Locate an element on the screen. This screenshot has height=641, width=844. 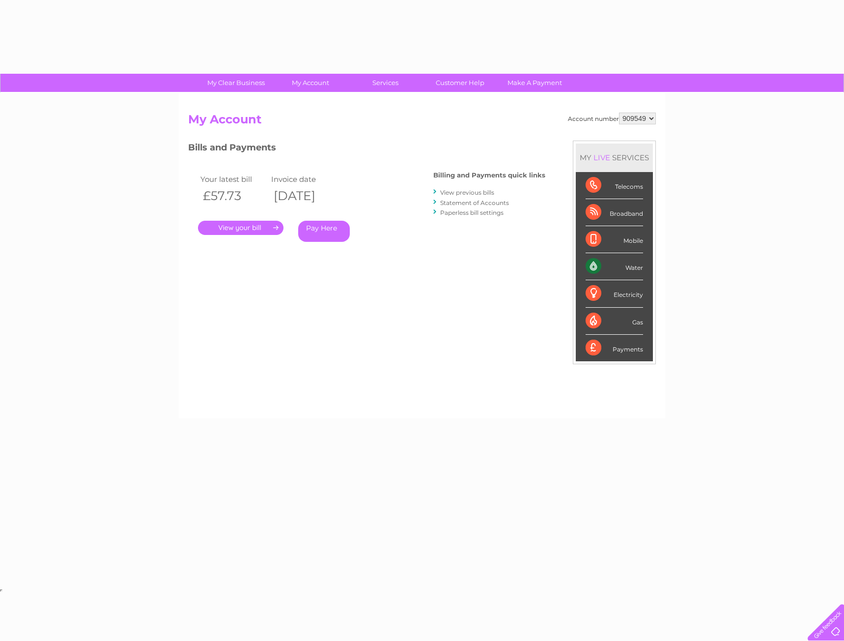
a: View previous bills is located at coordinates (467, 192).